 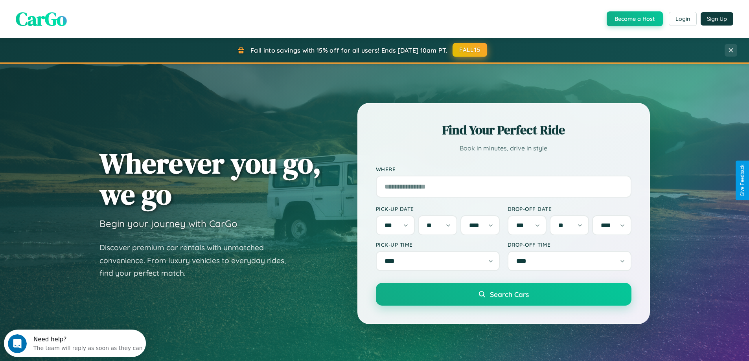 I want to click on p: Discover premium car rentals with unmatched convenience. From luxury vehicles to everyday rides, ..., so click(x=198, y=261).